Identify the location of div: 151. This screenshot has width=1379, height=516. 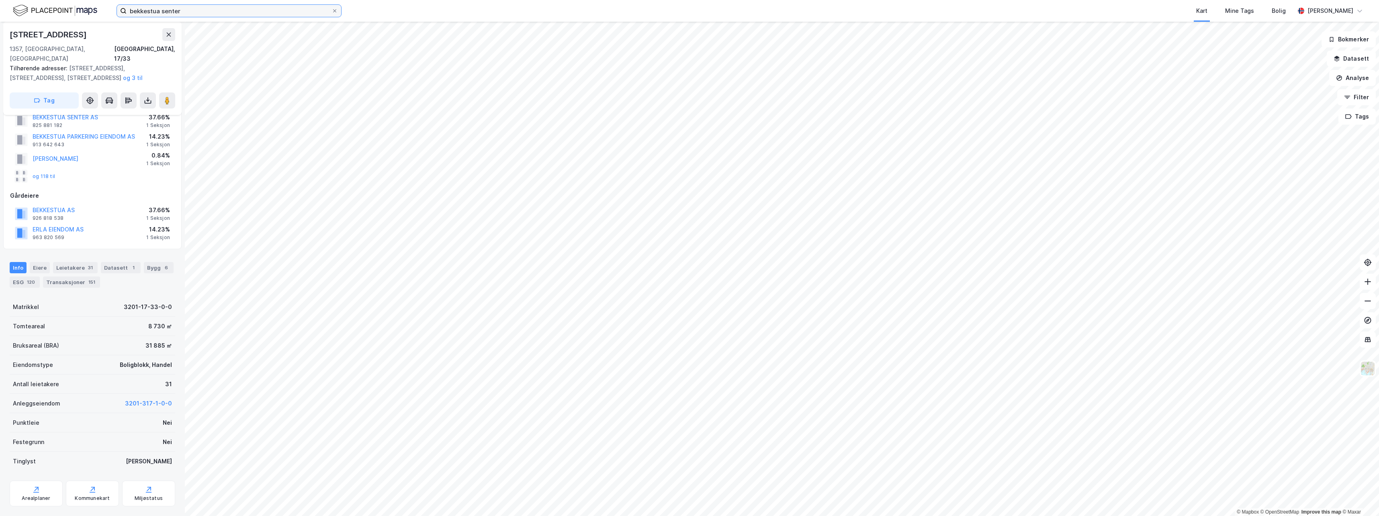
(92, 282).